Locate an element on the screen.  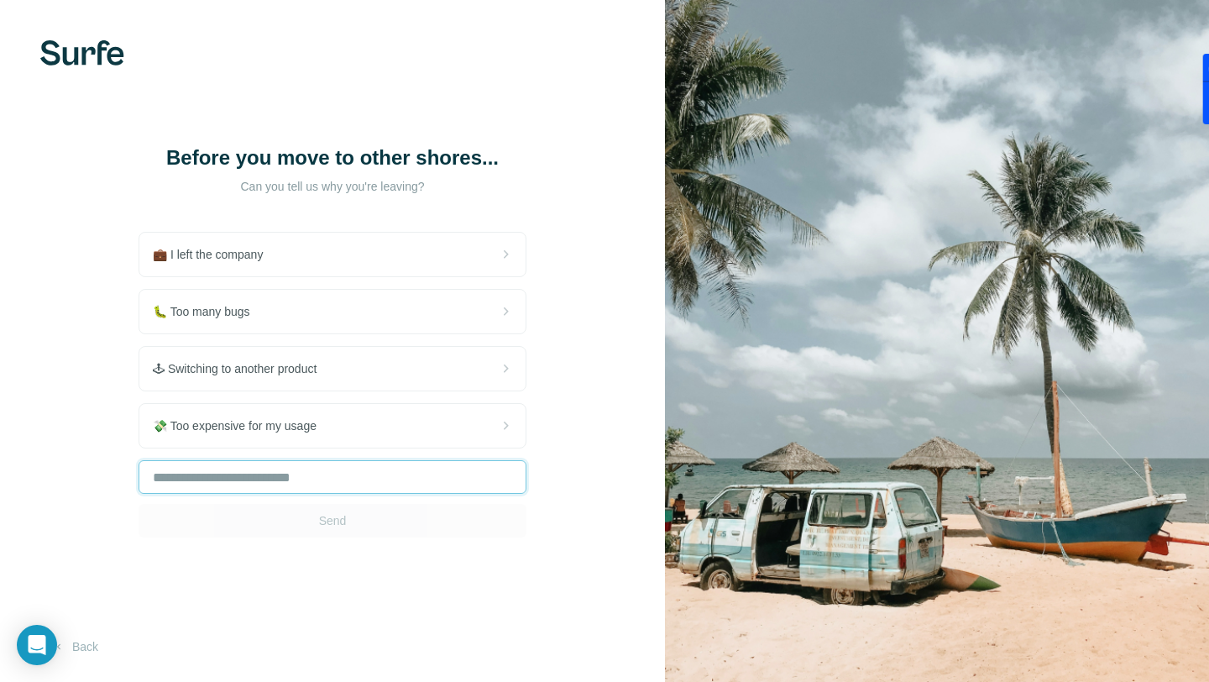
p: Can you tell us why you're leaving? is located at coordinates (332, 186).